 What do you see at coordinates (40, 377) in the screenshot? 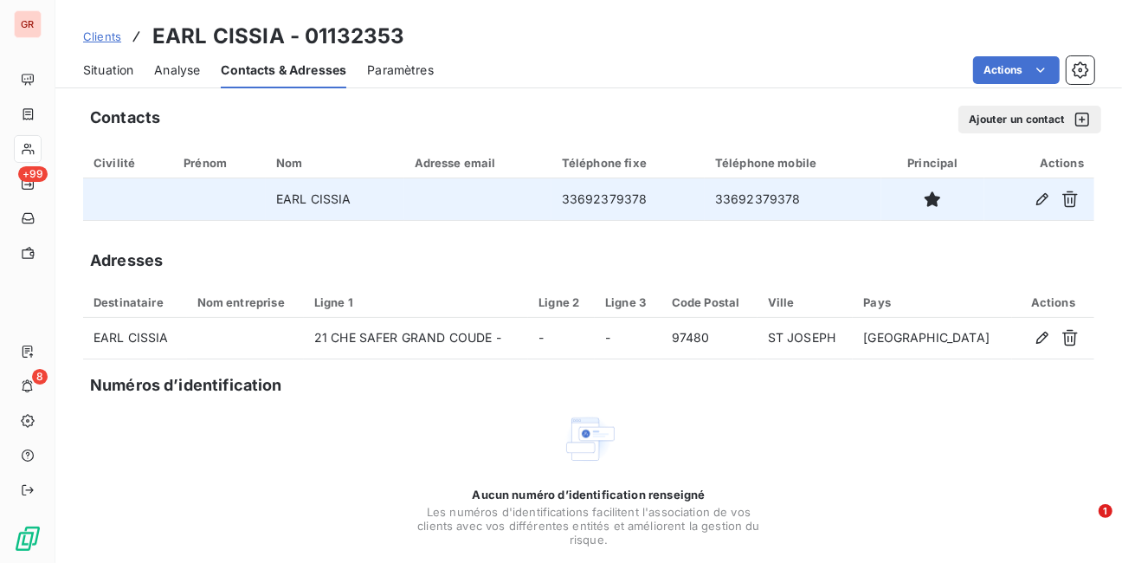
I see `span: 8` at bounding box center [40, 377].